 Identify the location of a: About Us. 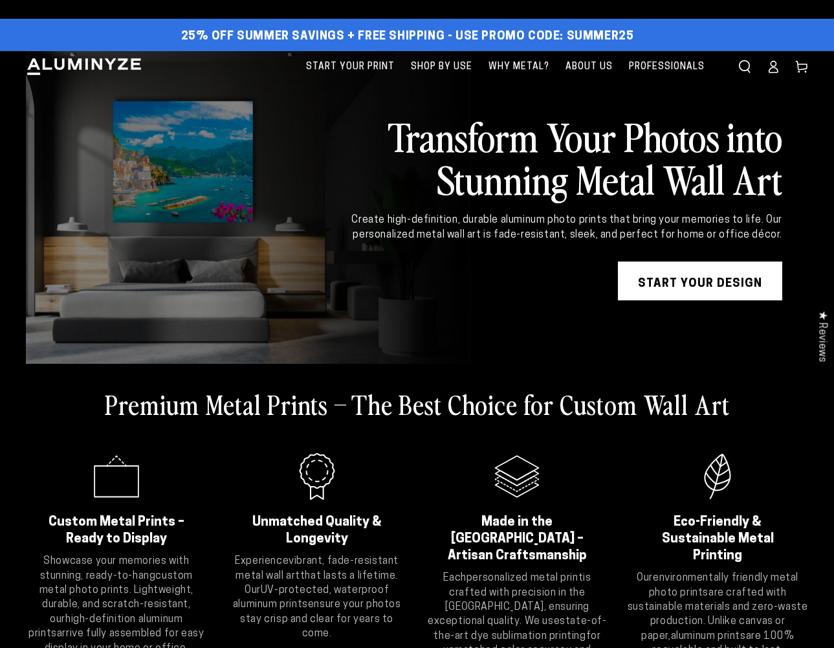
(589, 67).